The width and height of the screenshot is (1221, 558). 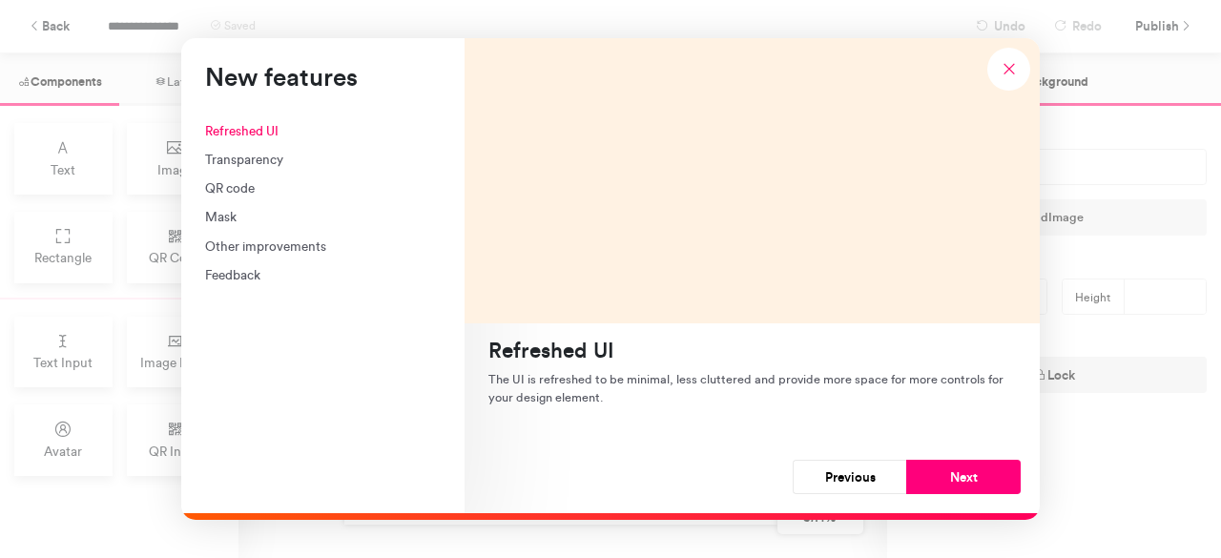 I want to click on div: Transparency, so click(x=322, y=159).